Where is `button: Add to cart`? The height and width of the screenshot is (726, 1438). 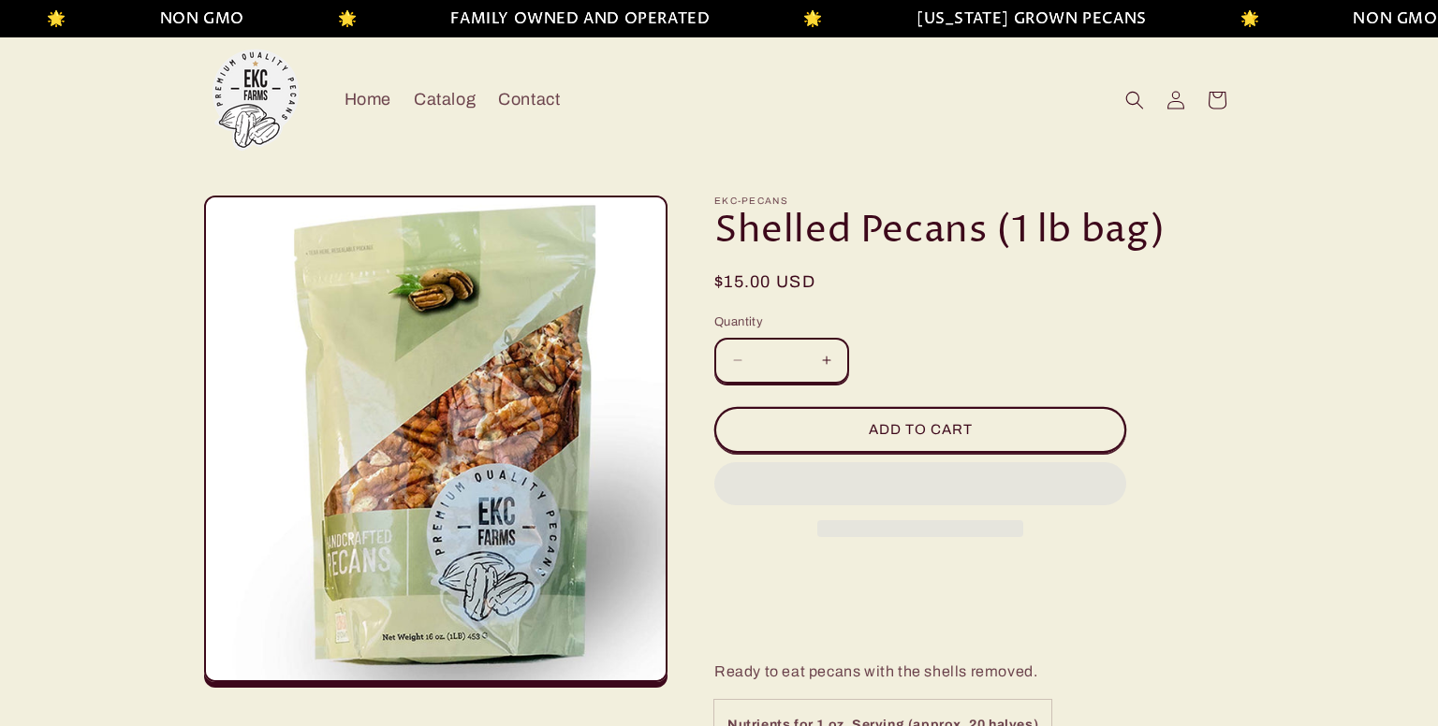
button: Add to cart is located at coordinates (920, 430).